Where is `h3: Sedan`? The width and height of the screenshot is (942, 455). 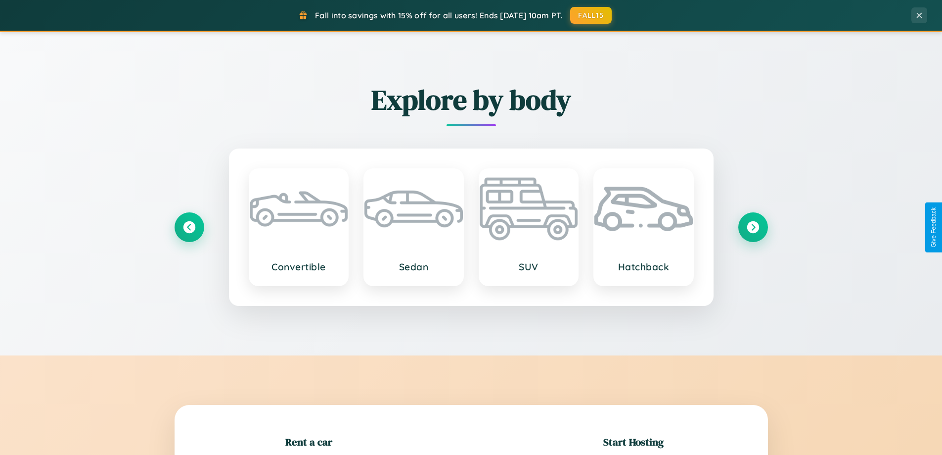 h3: Sedan is located at coordinates (414, 267).